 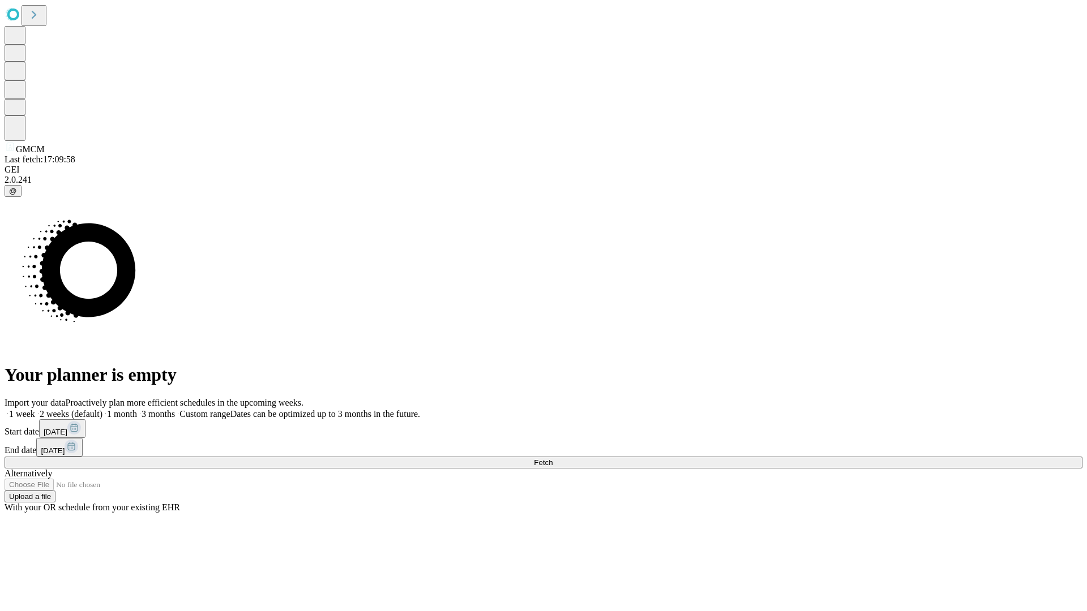 What do you see at coordinates (185, 402) in the screenshot?
I see `span: Proactively plan more efficient schedules in the upcoming weeks.` at bounding box center [185, 402].